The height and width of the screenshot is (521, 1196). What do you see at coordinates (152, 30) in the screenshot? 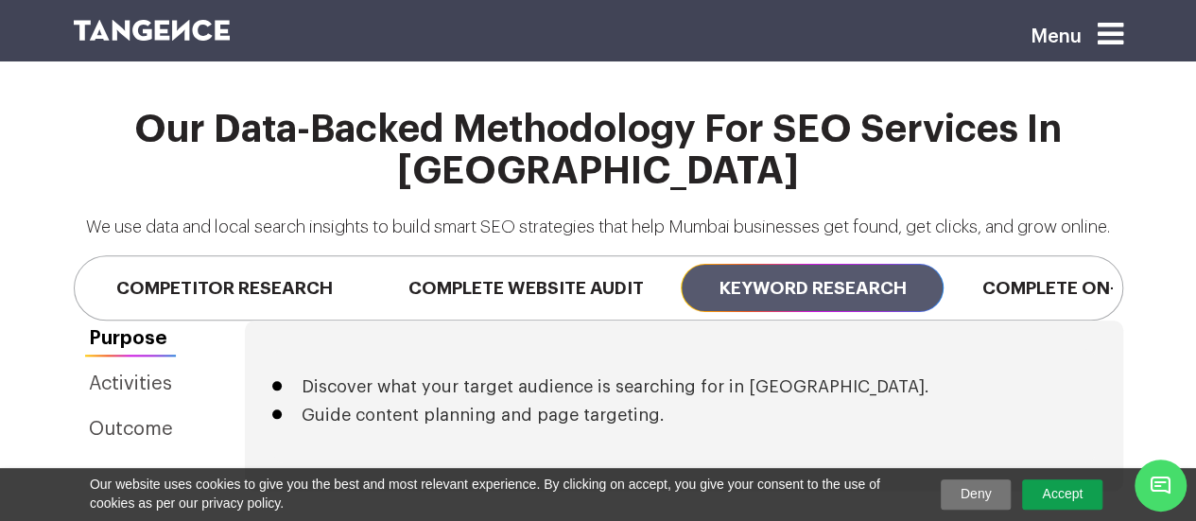
I see `img: logo SVG` at bounding box center [152, 30].